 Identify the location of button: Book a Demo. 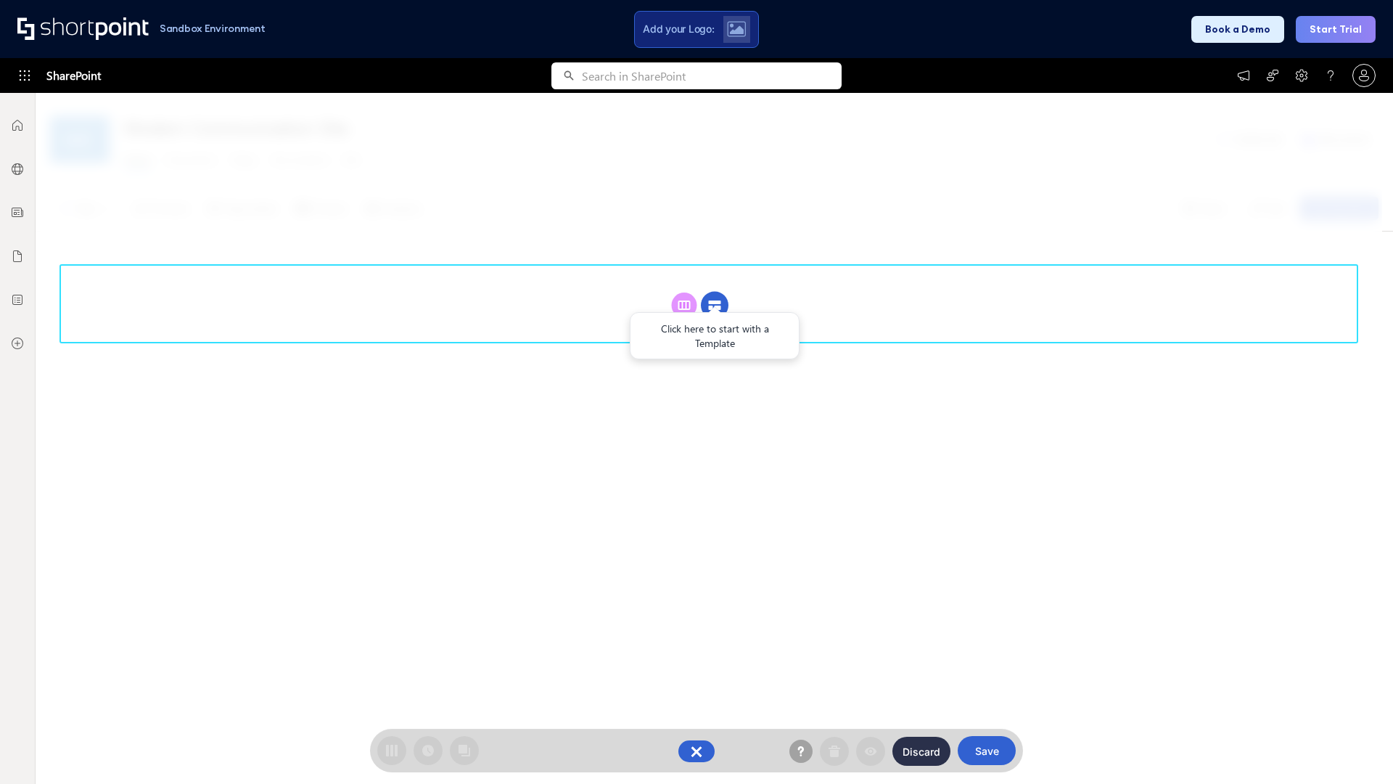
(1238, 29).